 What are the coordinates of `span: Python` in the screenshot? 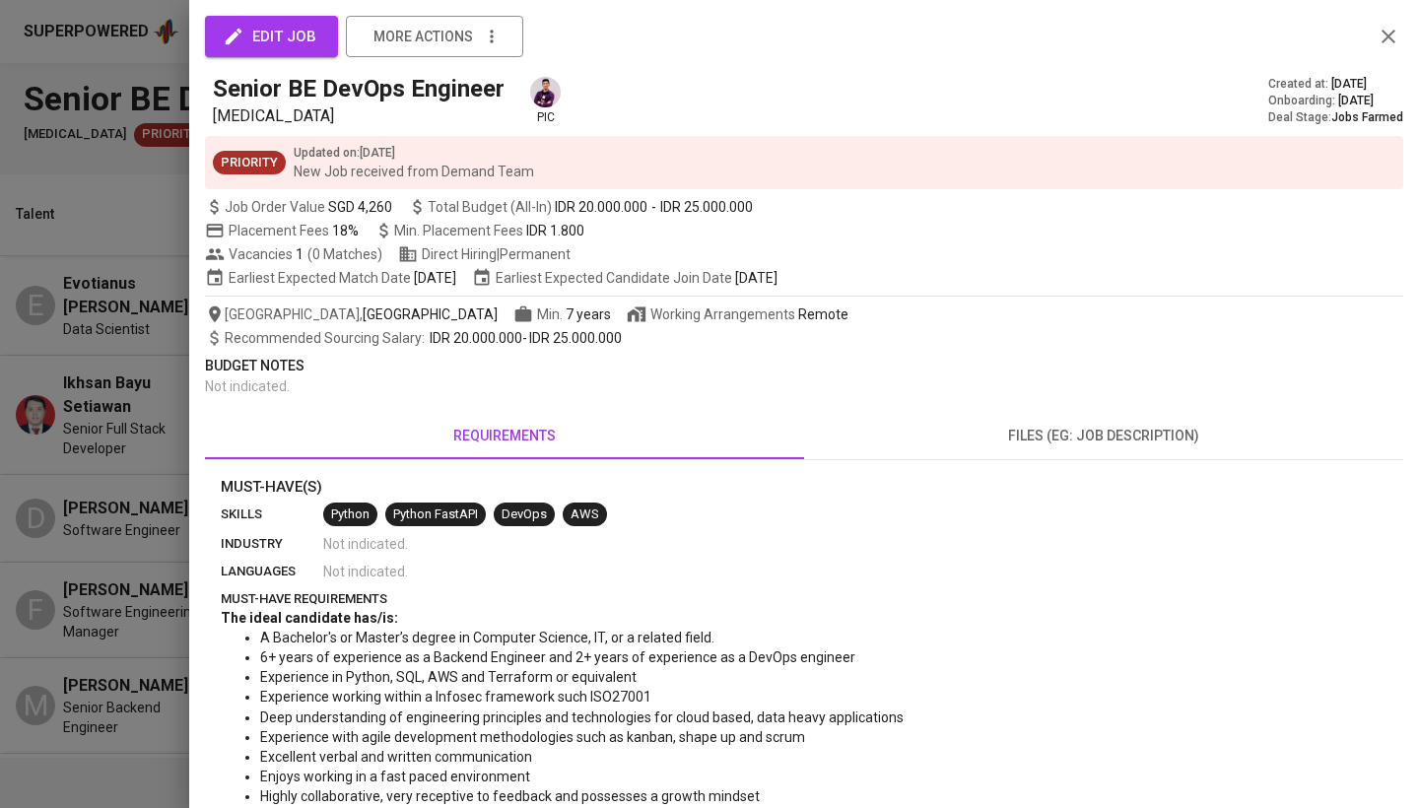 It's located at (350, 514).